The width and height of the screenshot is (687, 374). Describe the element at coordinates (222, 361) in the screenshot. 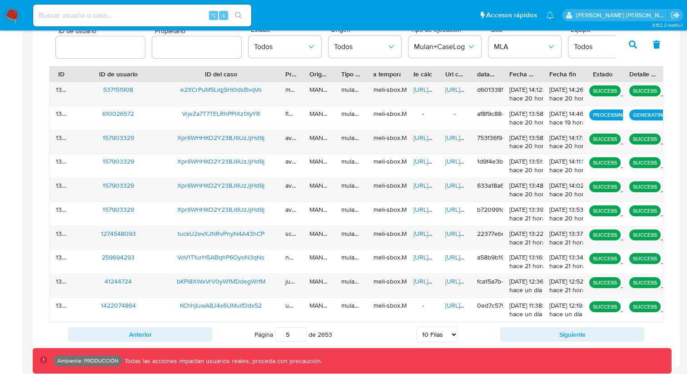

I see `p: Todas las acciones impactan usuarios reales, proceda con precaución.` at that location.